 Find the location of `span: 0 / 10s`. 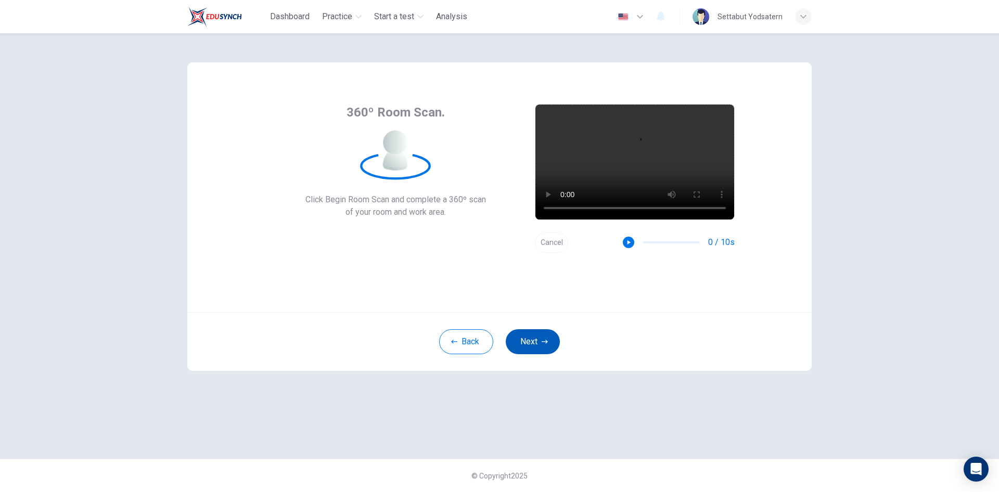

span: 0 / 10s is located at coordinates (721, 243).